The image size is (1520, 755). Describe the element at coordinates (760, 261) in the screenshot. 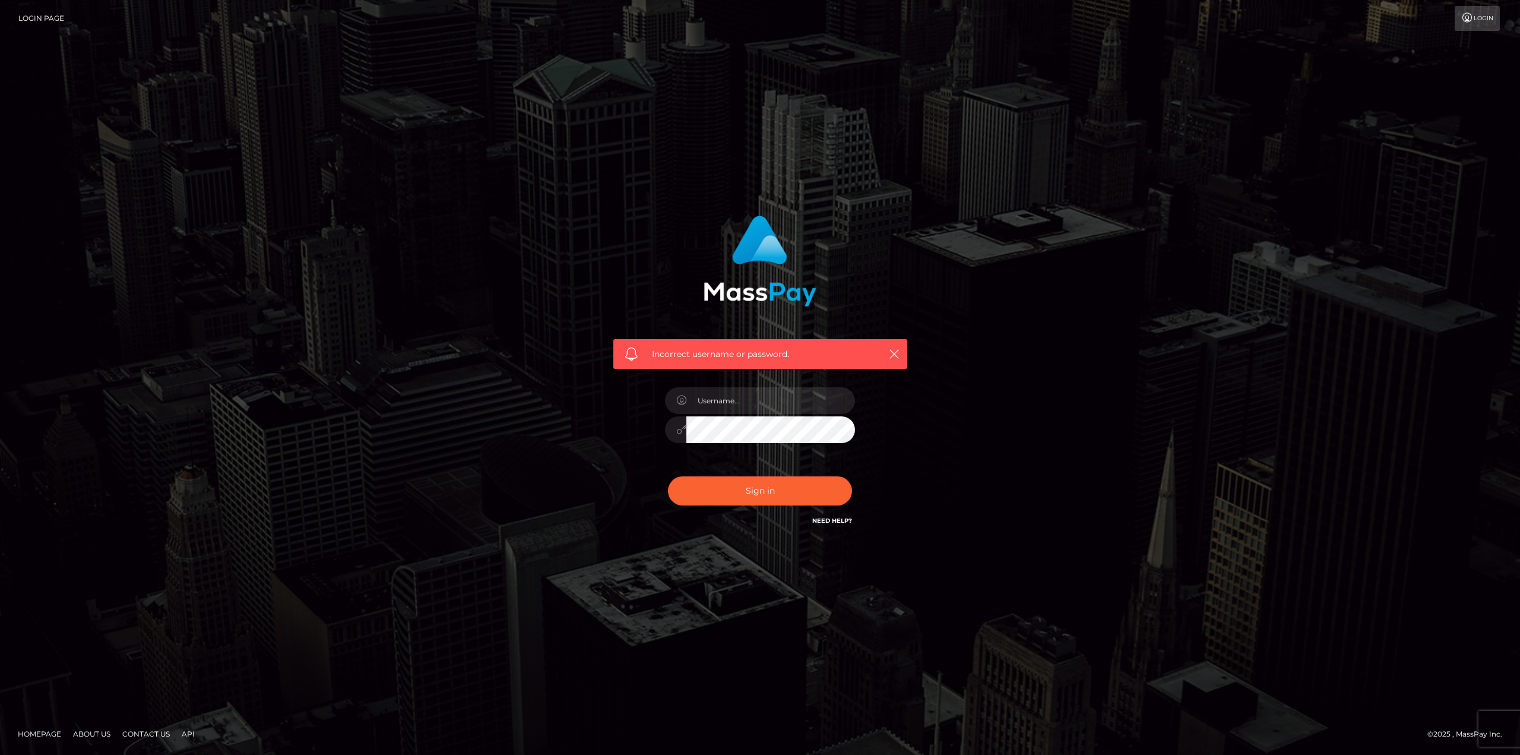

I see `img: MassPay Login` at that location.